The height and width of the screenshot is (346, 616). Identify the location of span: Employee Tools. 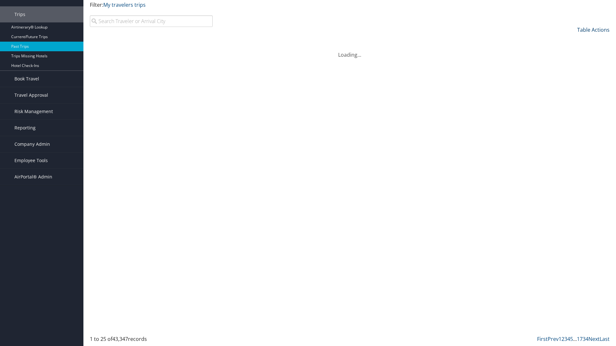
(31, 161).